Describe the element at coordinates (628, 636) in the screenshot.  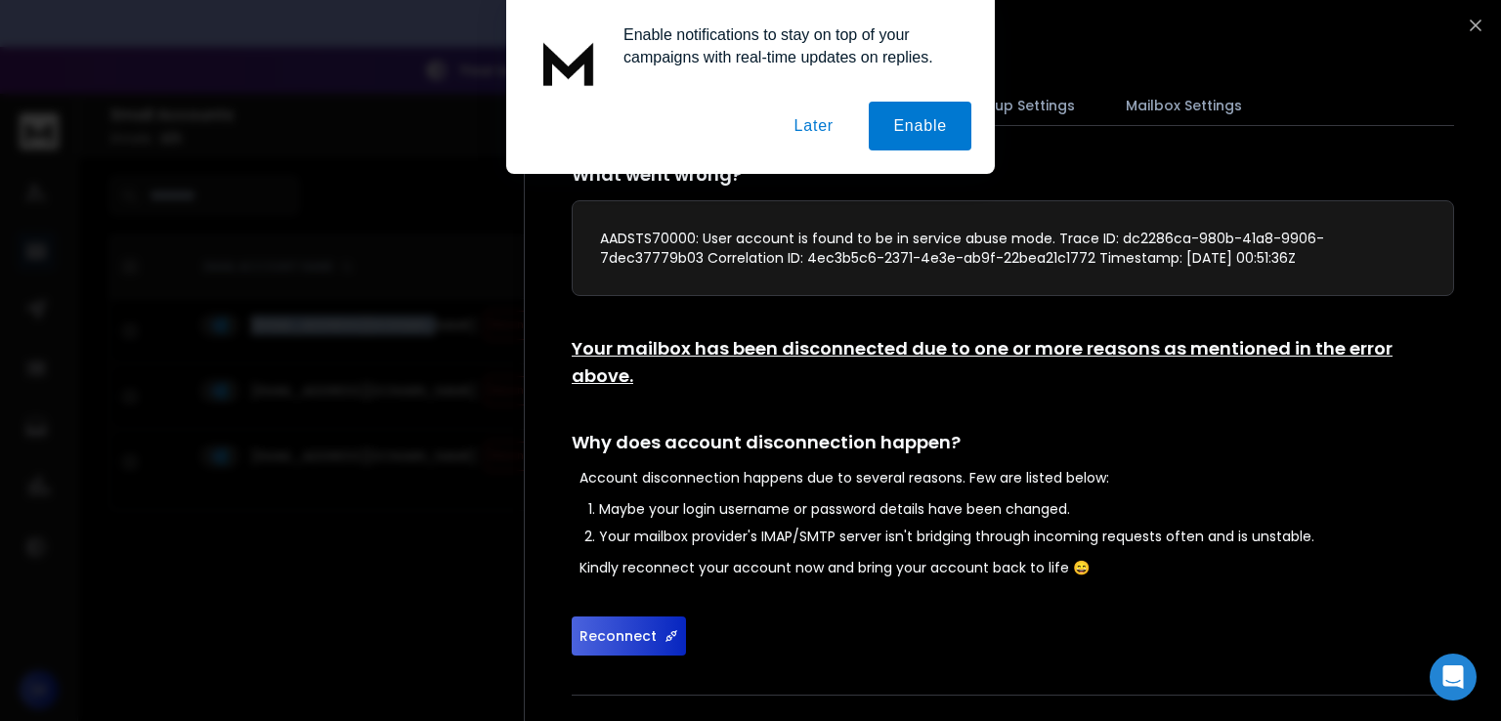
I see `button: Reconnect` at that location.